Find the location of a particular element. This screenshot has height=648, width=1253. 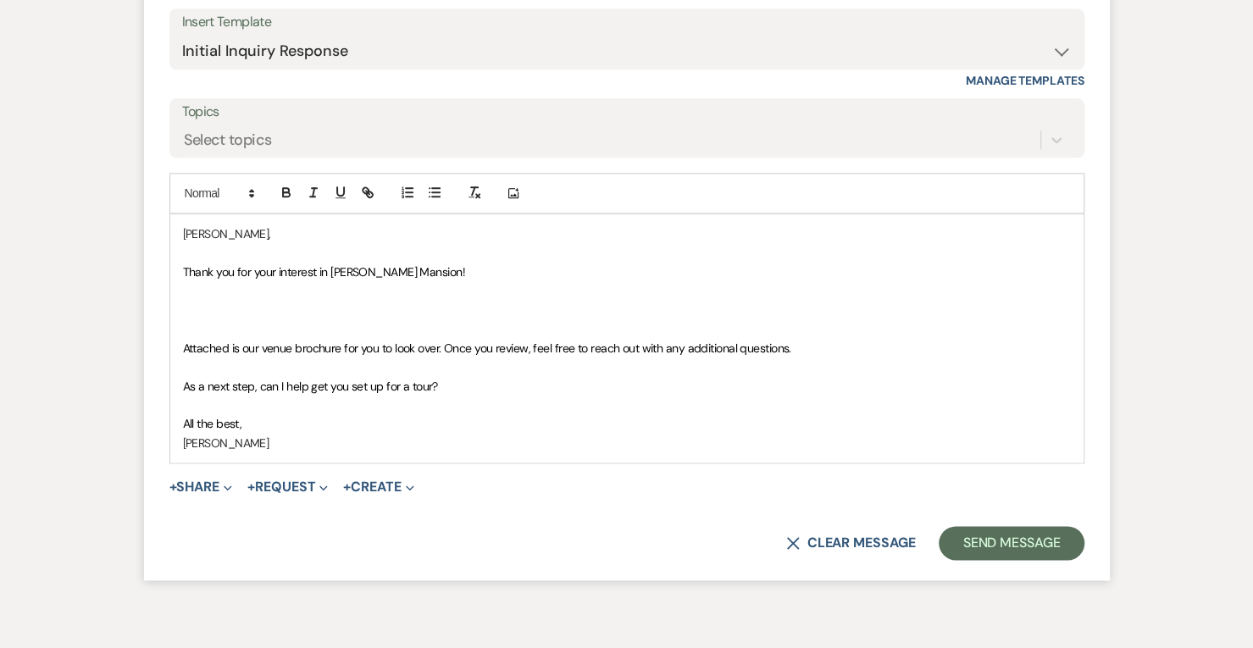

a: Manage Templates is located at coordinates (1025, 81).